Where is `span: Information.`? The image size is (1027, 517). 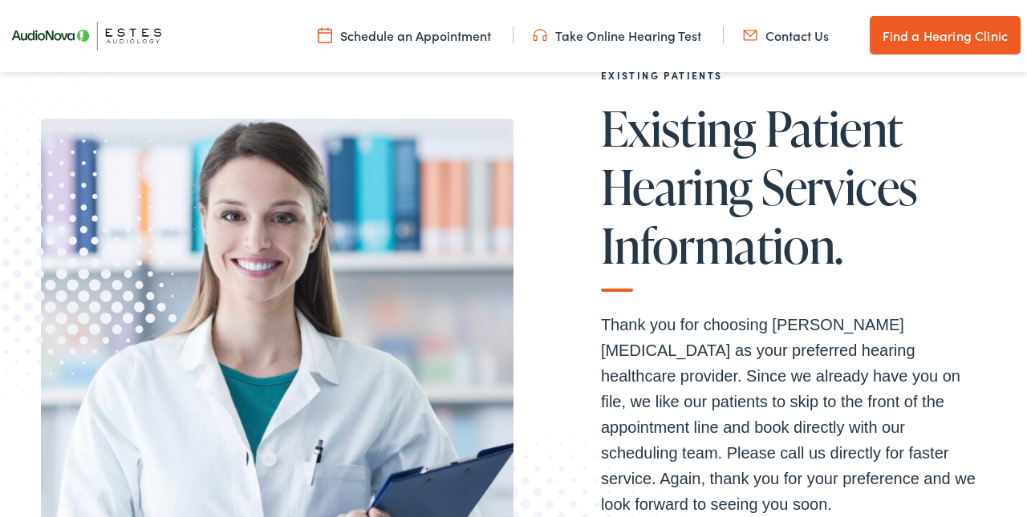
span: Information. is located at coordinates (722, 245).